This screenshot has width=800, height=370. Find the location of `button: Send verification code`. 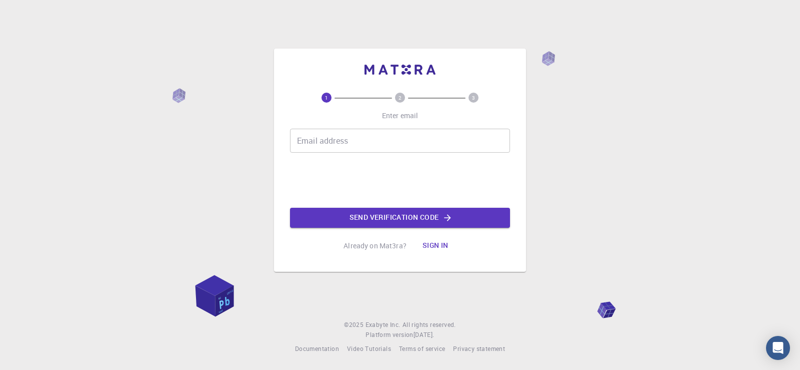

button: Send verification code is located at coordinates (400, 218).